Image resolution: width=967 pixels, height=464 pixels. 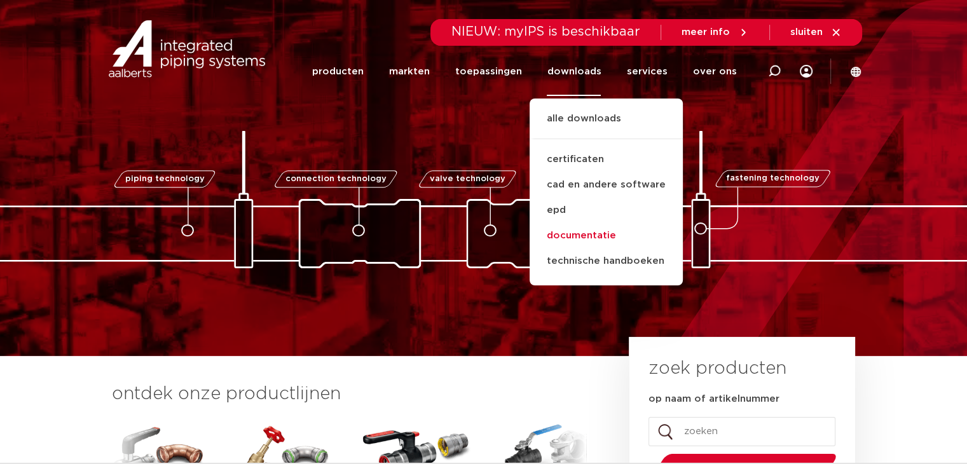 What do you see at coordinates (524, 71) in the screenshot?
I see `nav: Menu` at bounding box center [524, 71].